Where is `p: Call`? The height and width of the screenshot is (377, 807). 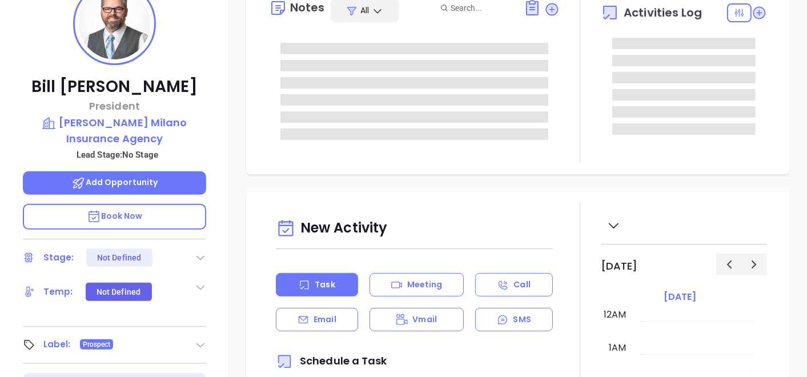 p: Call is located at coordinates (521, 284).